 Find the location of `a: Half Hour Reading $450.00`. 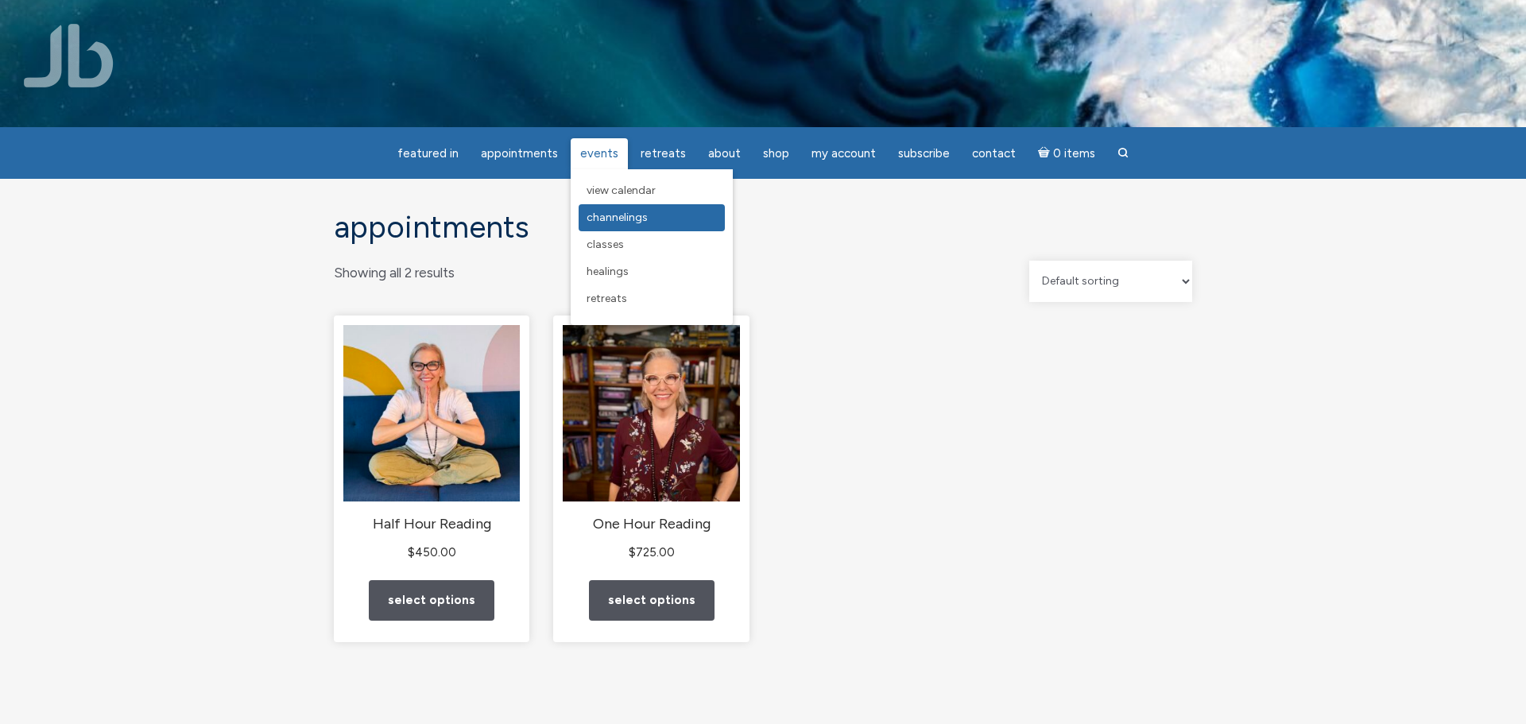

a: Half Hour Reading $450.00 is located at coordinates (432, 444).